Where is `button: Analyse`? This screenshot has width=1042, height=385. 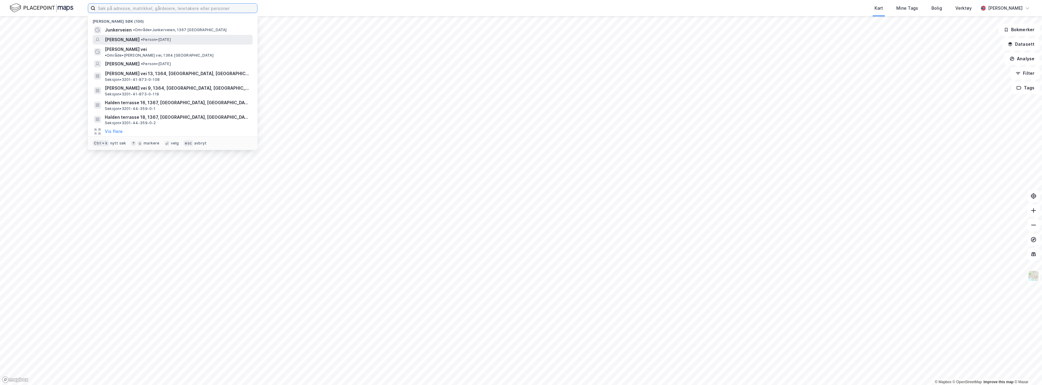
button: Analyse is located at coordinates (1022, 59).